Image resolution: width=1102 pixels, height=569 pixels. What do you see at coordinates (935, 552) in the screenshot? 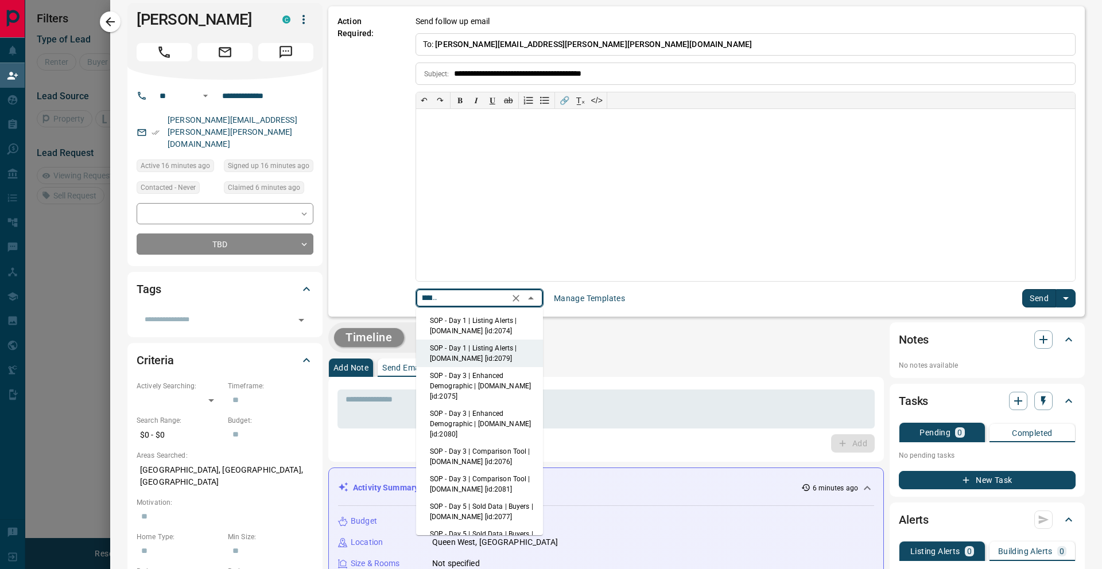
I see `p: Listing Alerts` at bounding box center [935, 552].